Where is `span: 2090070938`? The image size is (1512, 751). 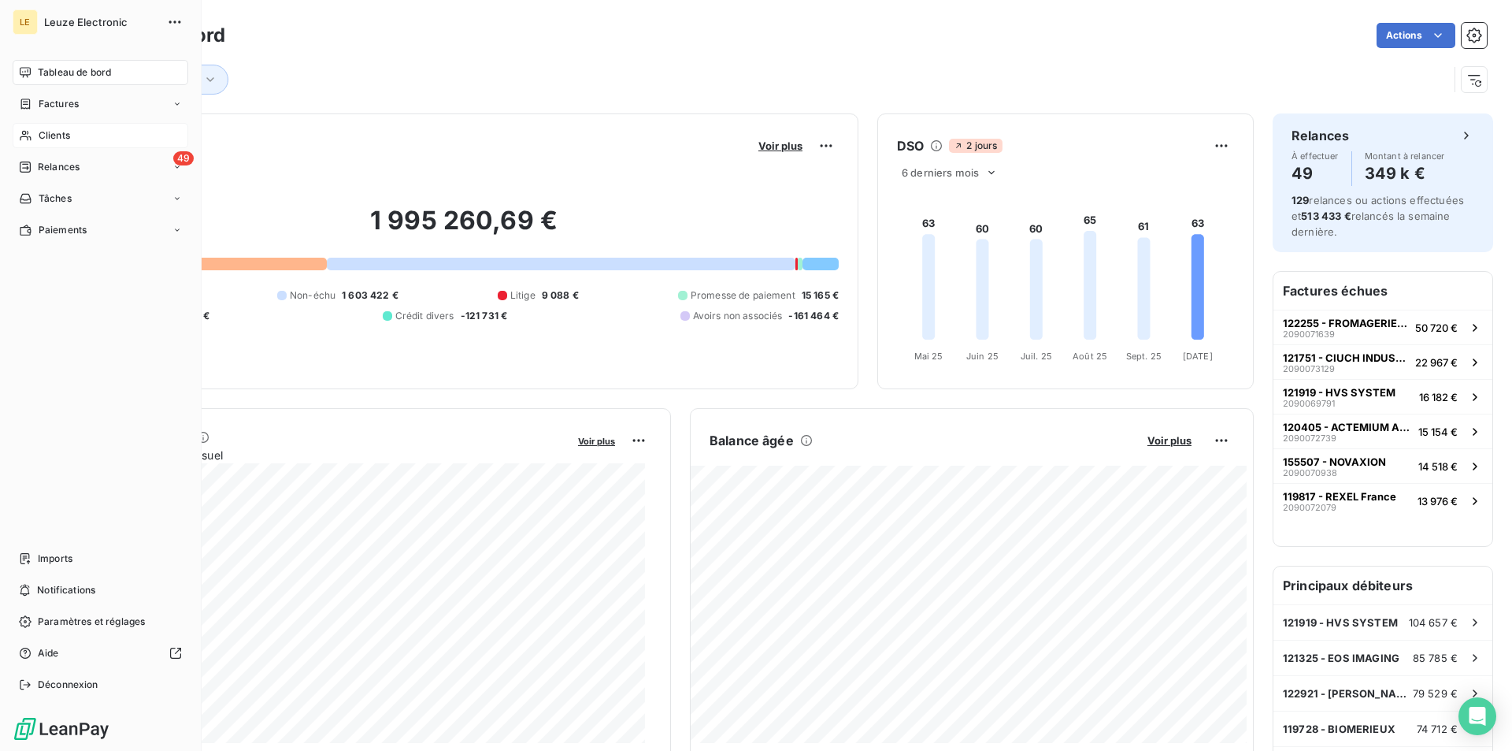
span: 2090070938 is located at coordinates (1310, 473).